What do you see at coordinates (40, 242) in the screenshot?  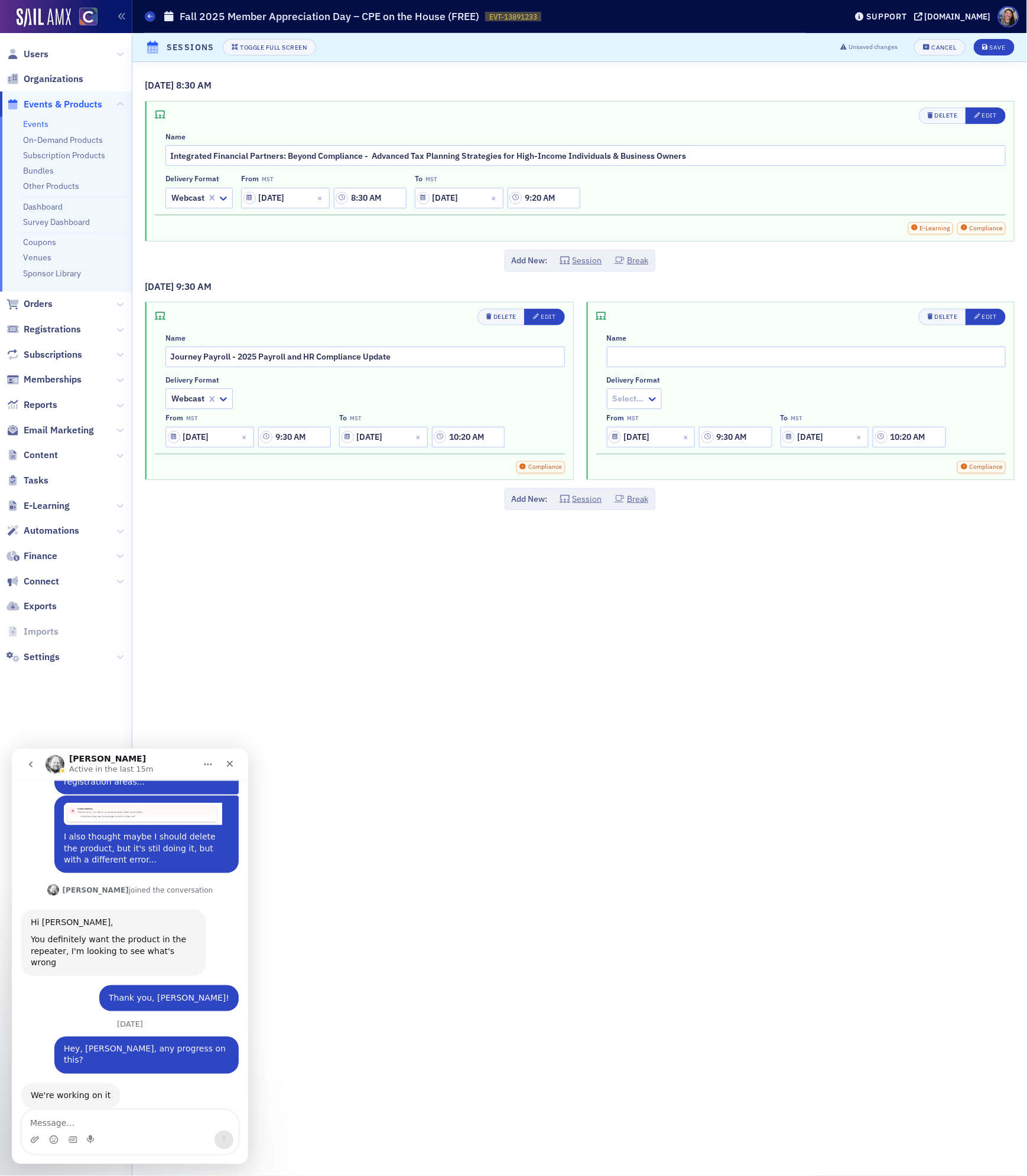 I see `a: Coupons` at bounding box center [40, 242].